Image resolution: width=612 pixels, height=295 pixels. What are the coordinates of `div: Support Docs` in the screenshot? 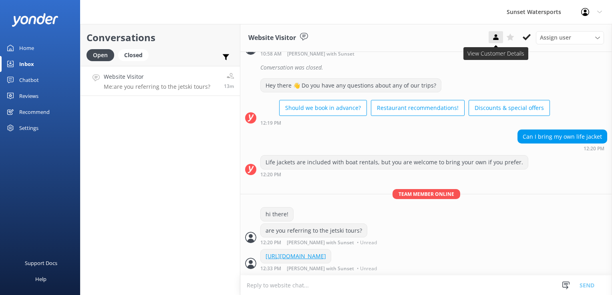 It's located at (41, 263).